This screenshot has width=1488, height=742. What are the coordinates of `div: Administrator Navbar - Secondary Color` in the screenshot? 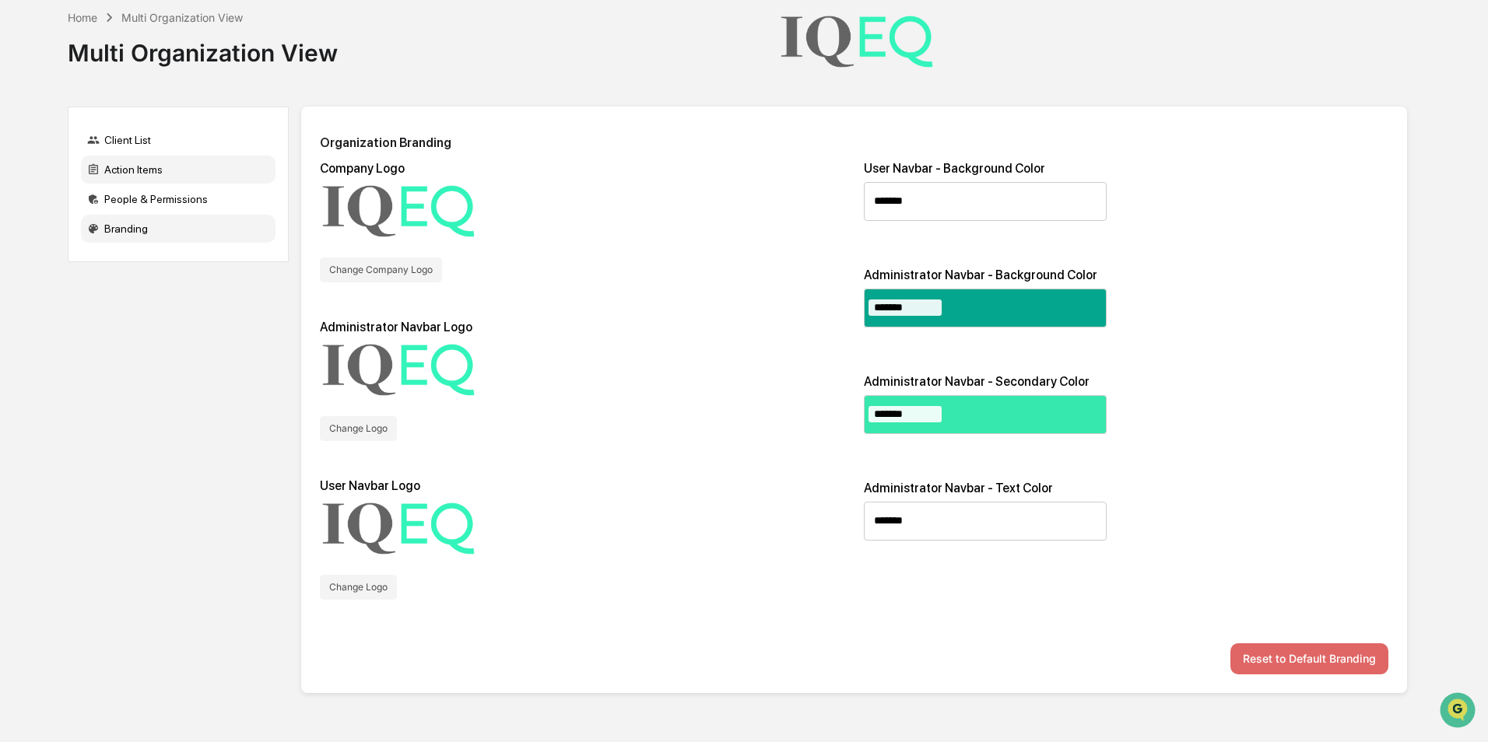 It's located at (1126, 381).